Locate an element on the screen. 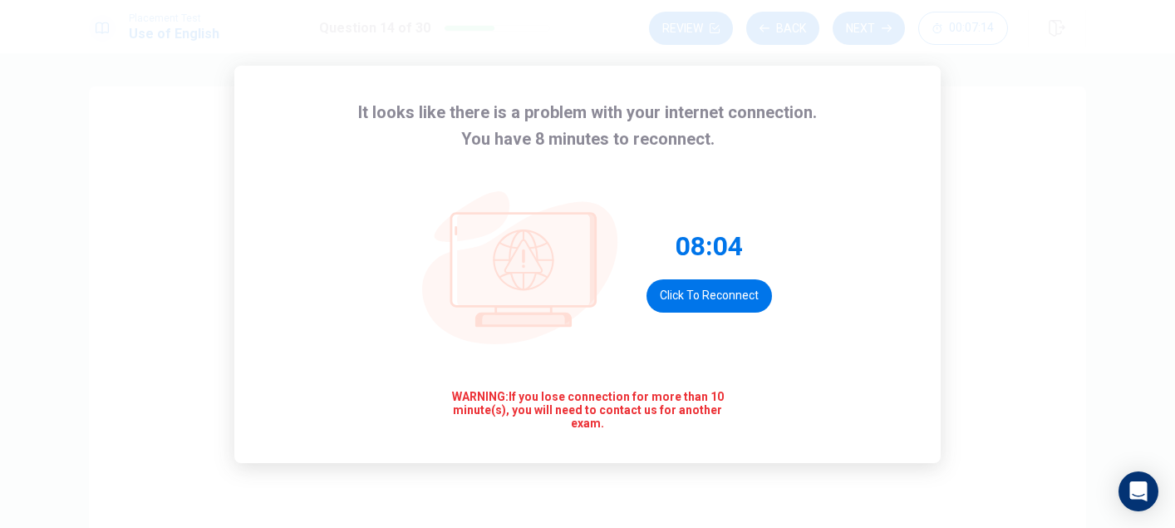  span: If you lose connection for more than 10 minute(s), you will need to contact us for another exam. is located at coordinates (587, 410).